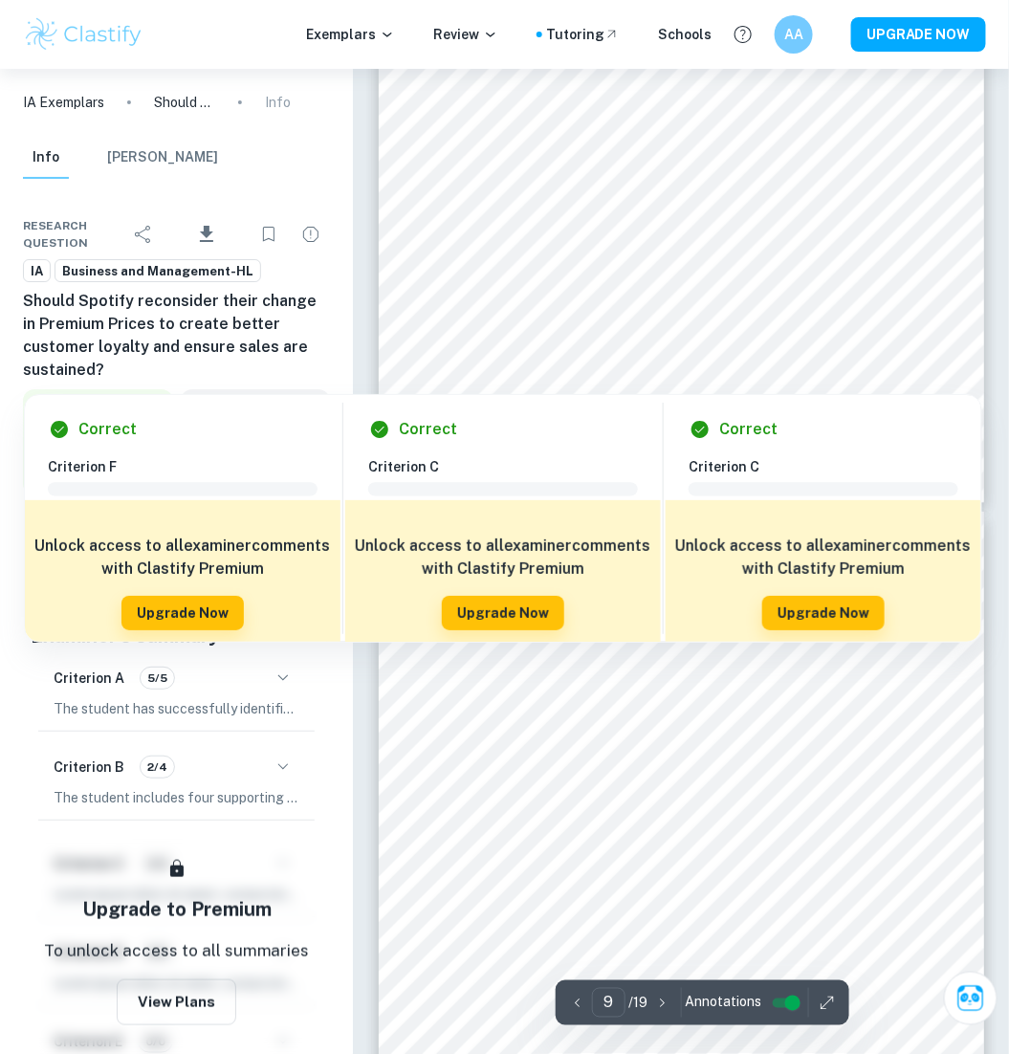 This screenshot has width=1009, height=1054. I want to click on p: Should Spotify reconsider their change in Premium Prices to create better customer loyalty and en..., so click(185, 102).